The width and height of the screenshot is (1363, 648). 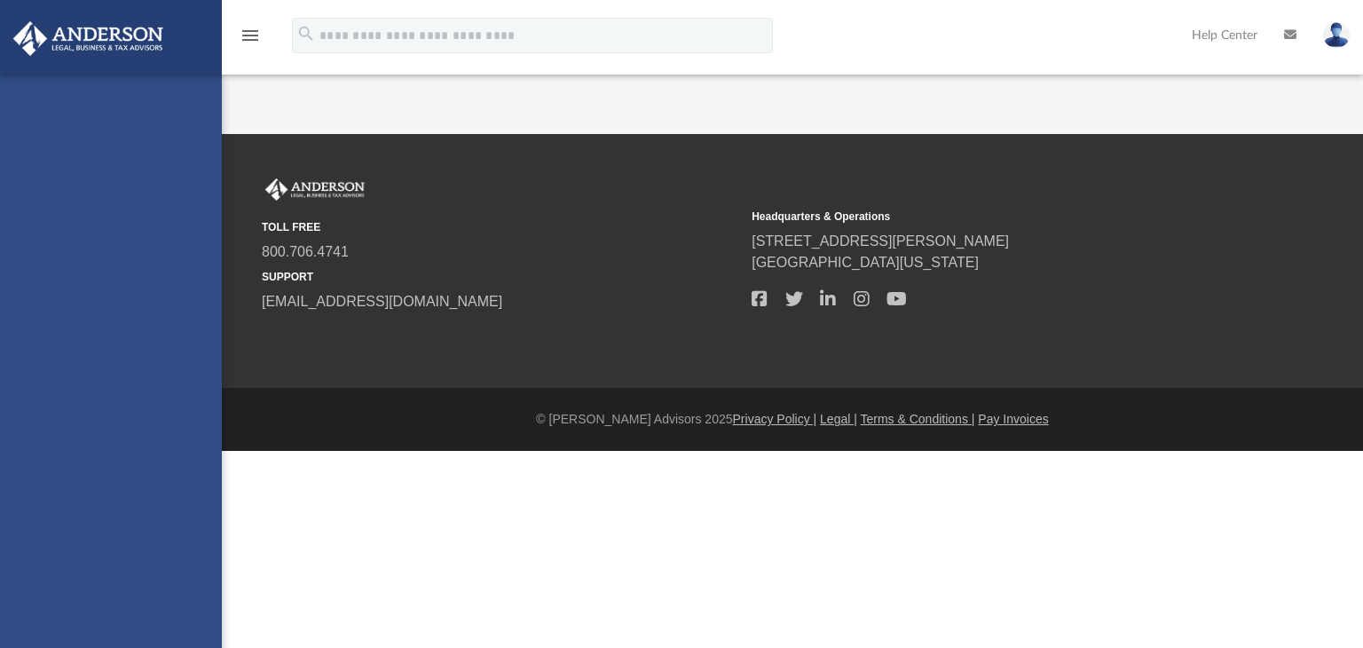 What do you see at coordinates (775, 419) in the screenshot?
I see `a: Privacy Policy |` at bounding box center [775, 419].